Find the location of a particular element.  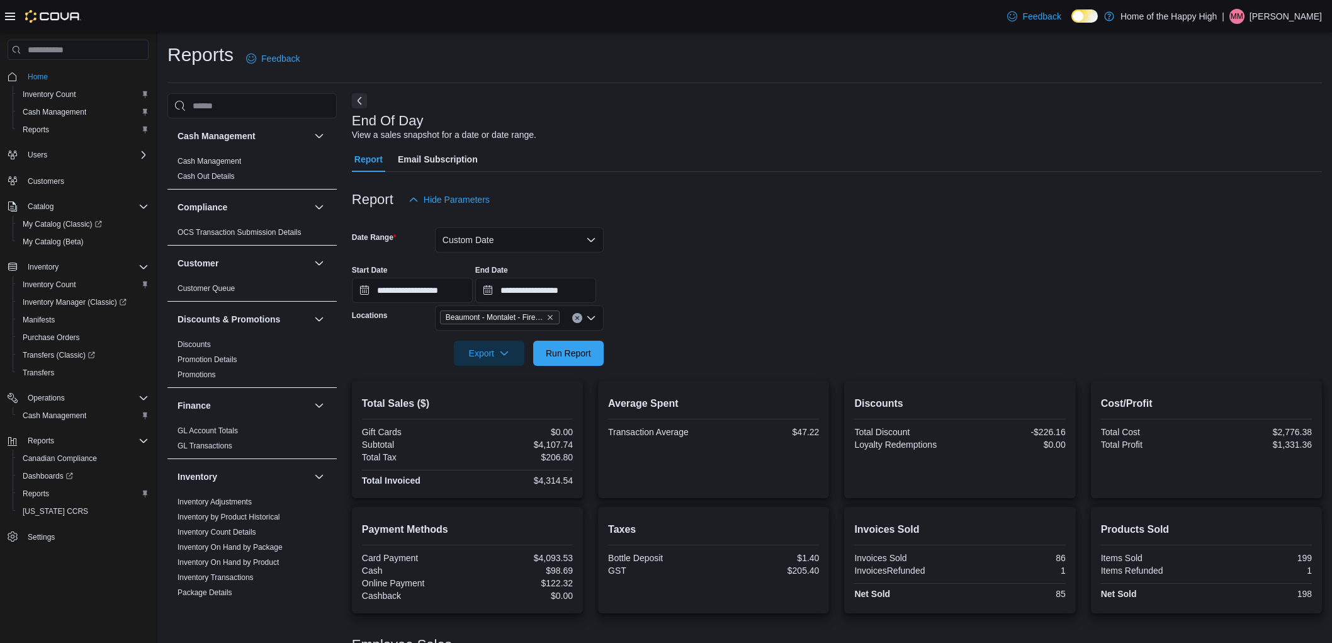

a: OCS Transaction Submission Details is located at coordinates (239, 232).